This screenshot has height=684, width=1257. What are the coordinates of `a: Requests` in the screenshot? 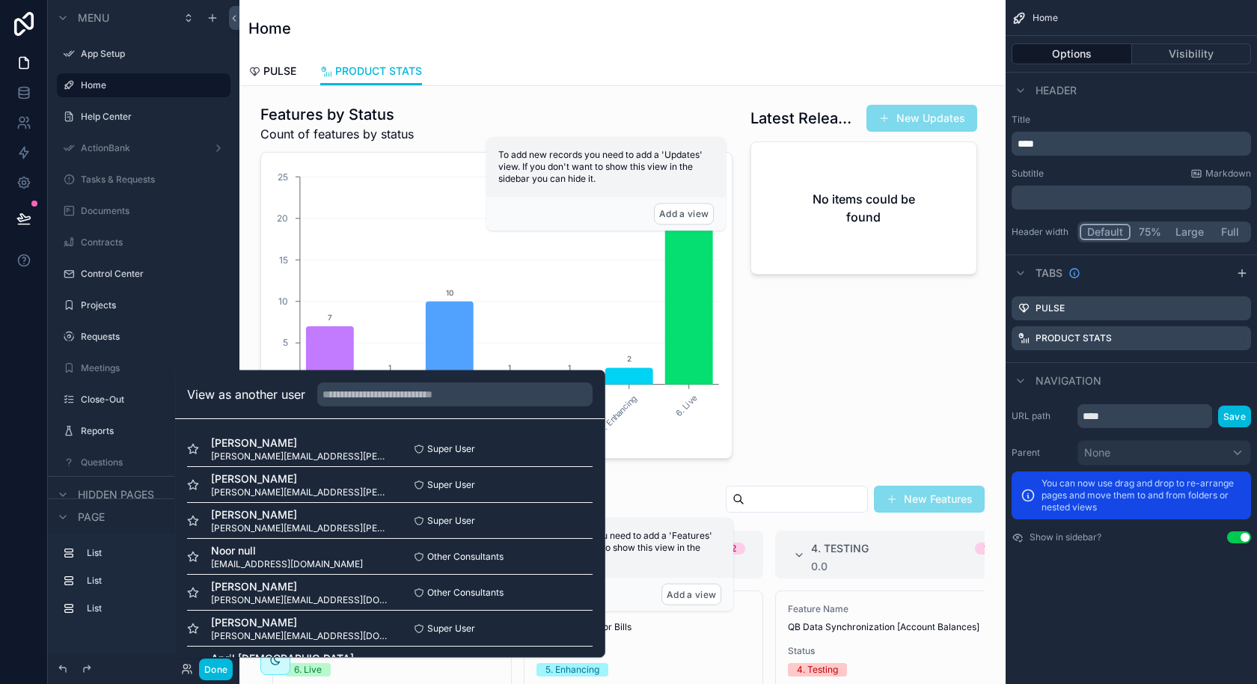 It's located at (151, 337).